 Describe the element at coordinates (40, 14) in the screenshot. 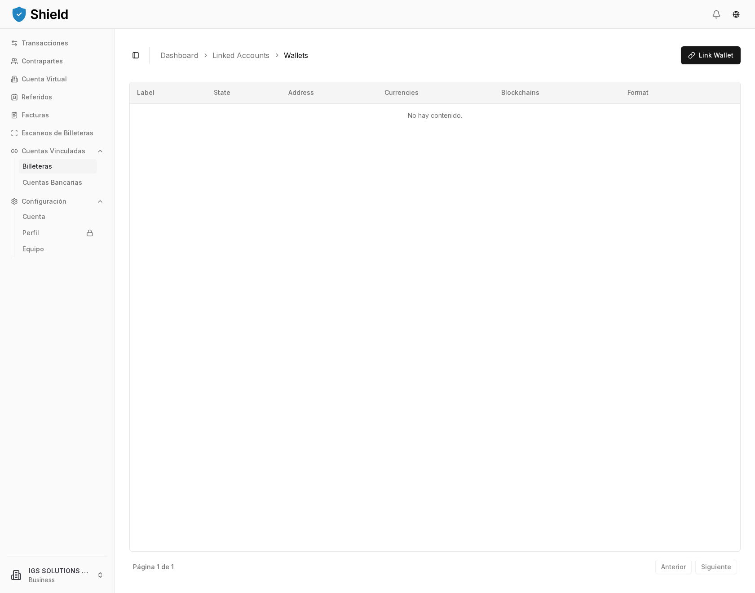

I see `img: ShieldPay Logo` at that location.